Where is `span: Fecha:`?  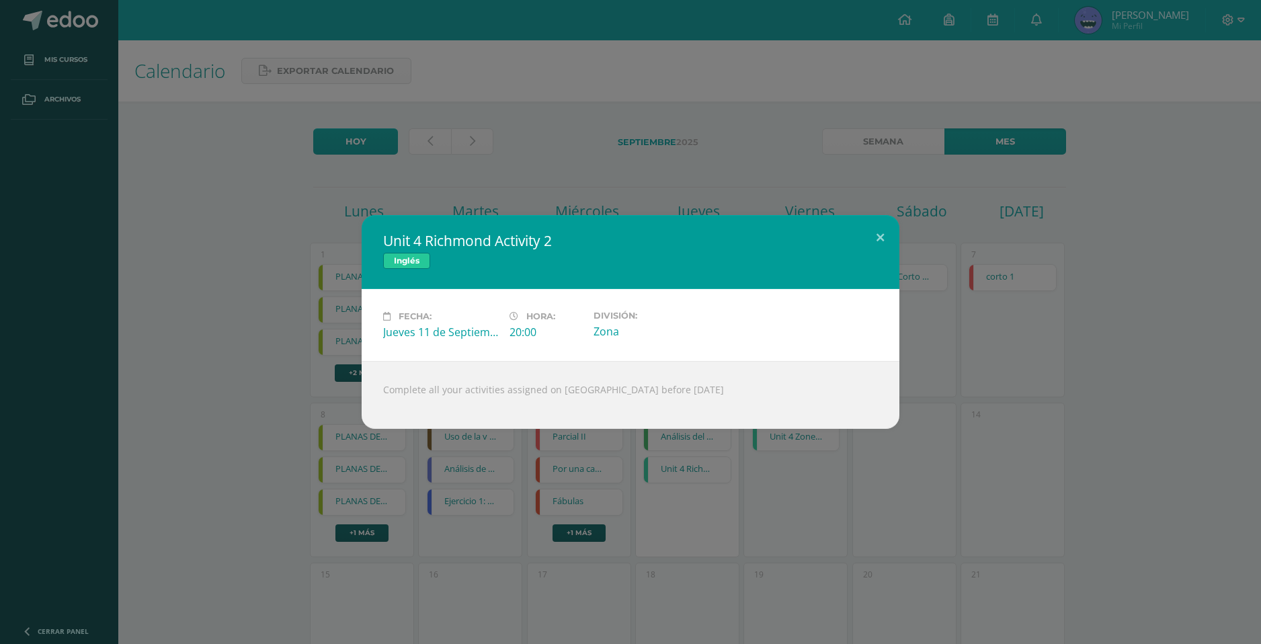 span: Fecha: is located at coordinates (415, 316).